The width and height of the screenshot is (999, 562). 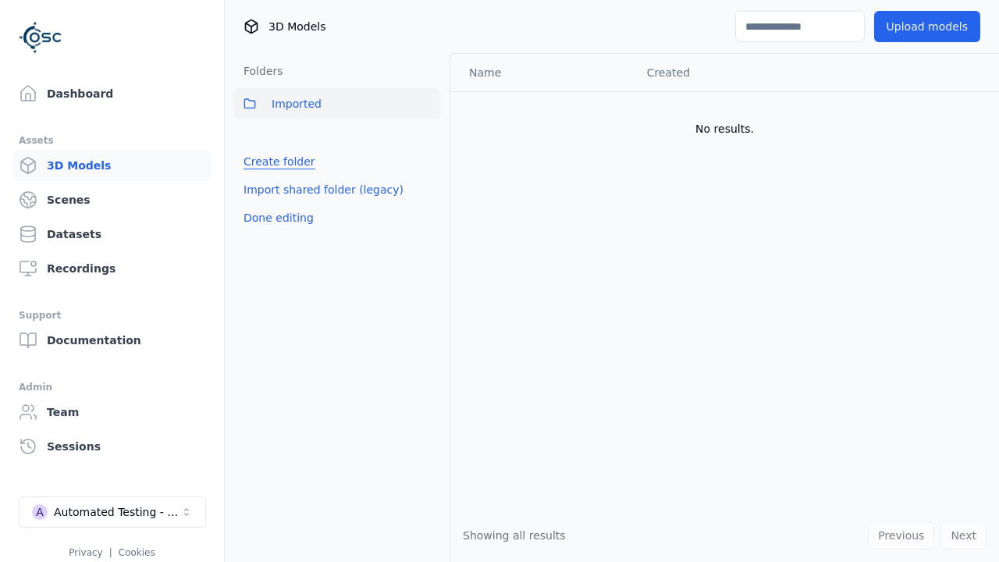 I want to click on div: Assets, so click(x=112, y=140).